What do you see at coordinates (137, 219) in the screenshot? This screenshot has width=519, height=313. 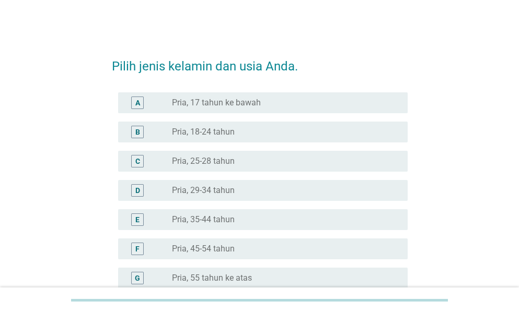 I see `div: E` at bounding box center [137, 219].